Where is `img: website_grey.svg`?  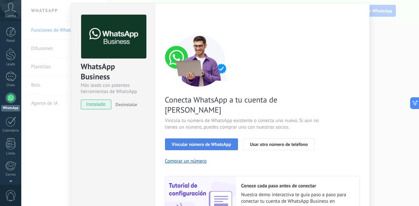 img: website_grey.svg is located at coordinates (13, 20).